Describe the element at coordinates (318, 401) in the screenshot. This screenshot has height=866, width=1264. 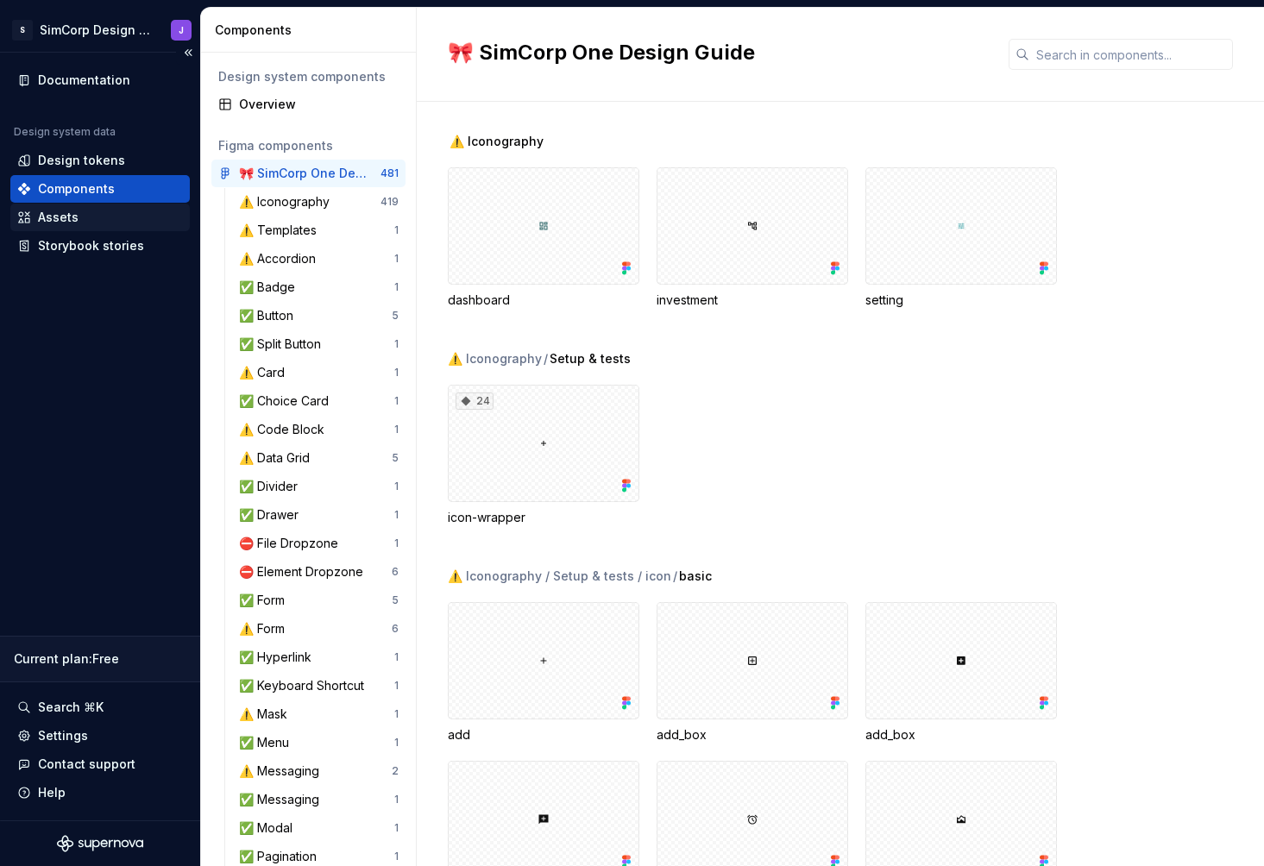
I see `a: ✅ Choice Card1` at that location.